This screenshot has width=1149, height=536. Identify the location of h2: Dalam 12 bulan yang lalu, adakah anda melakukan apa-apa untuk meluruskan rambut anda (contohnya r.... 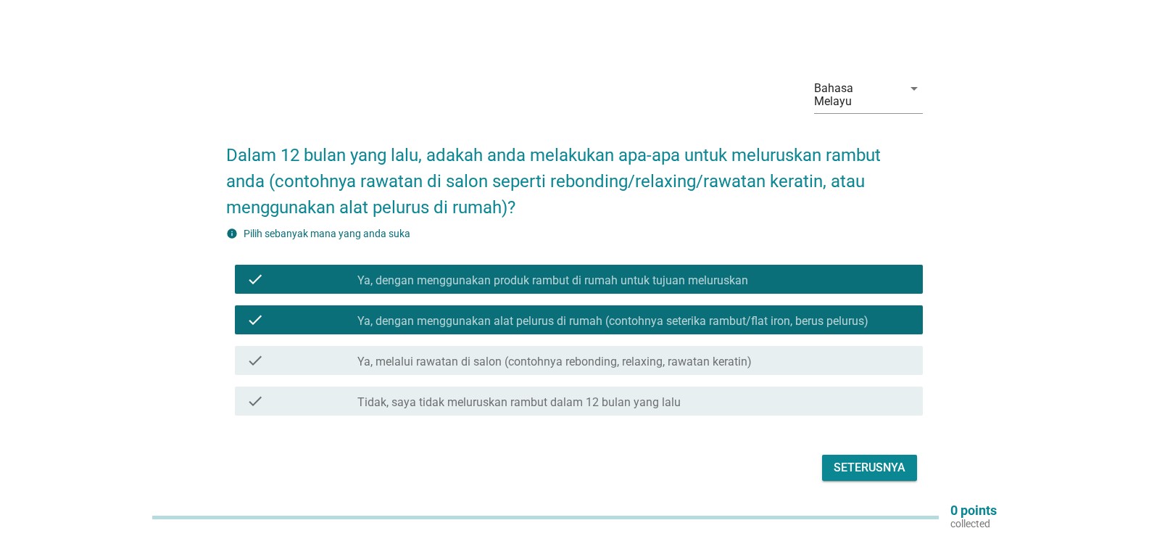
(574, 174).